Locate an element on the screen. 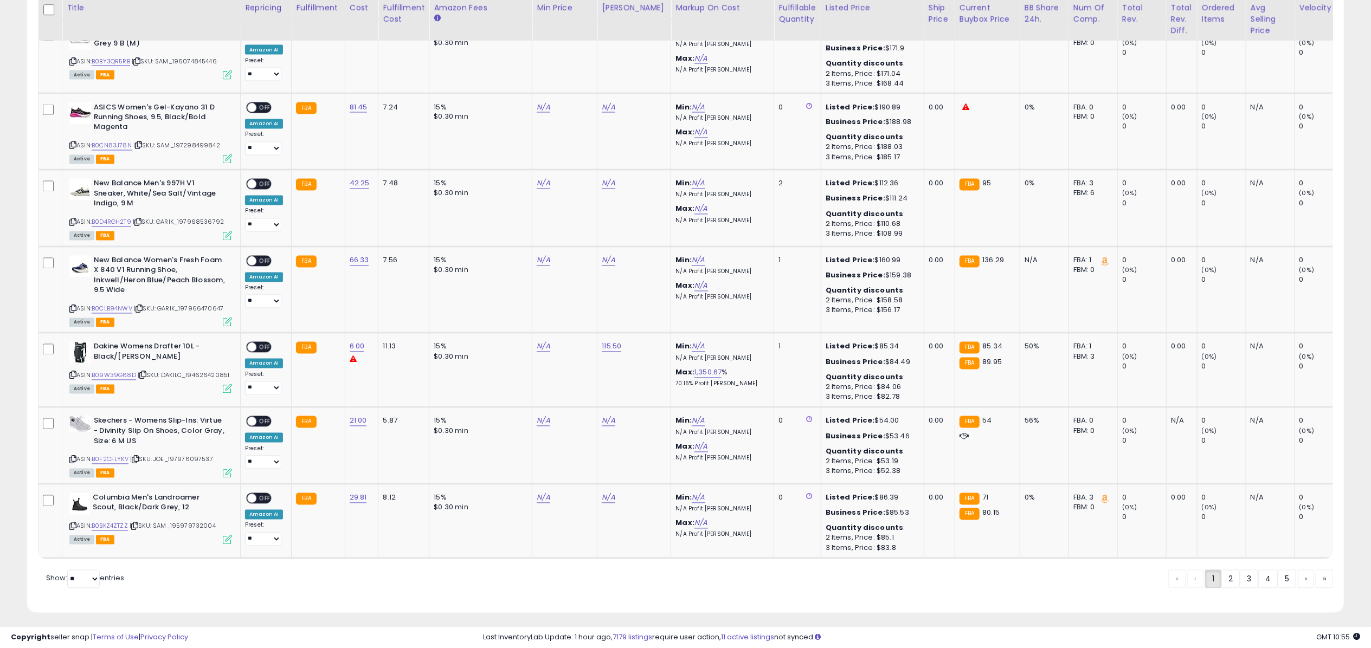  div: 5.87 is located at coordinates (402, 421).